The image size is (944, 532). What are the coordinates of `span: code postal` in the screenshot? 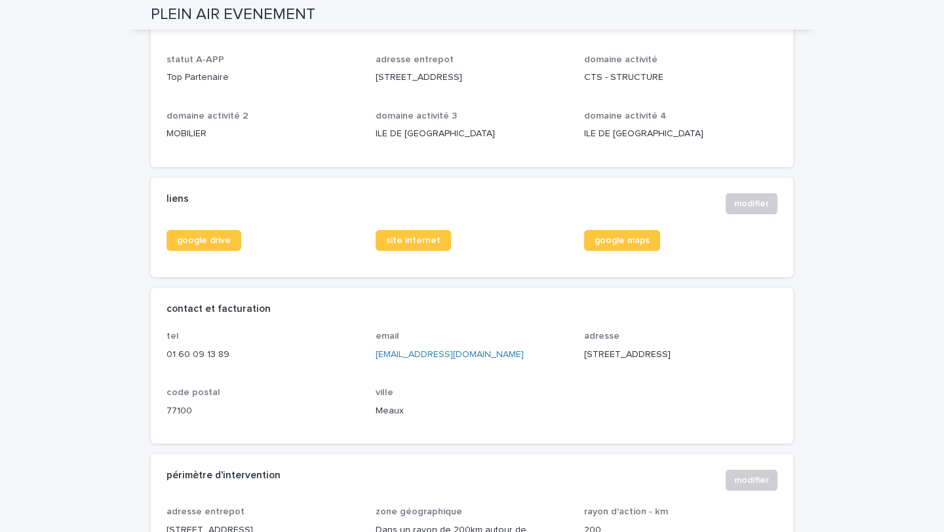 It's located at (193, 393).